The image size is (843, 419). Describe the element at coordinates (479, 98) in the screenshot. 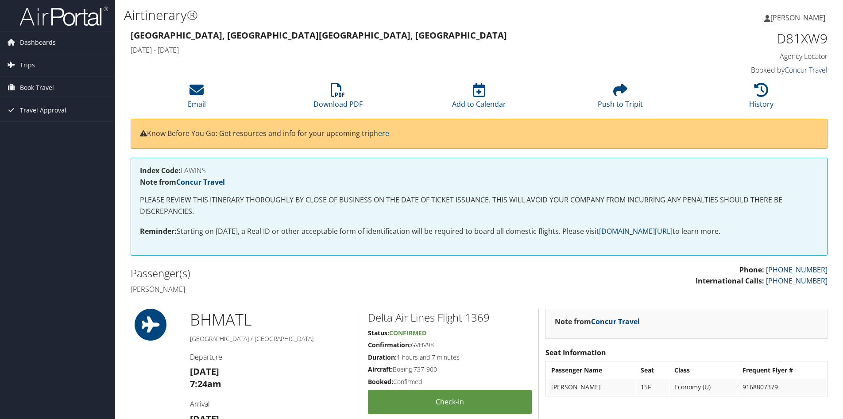

I see `a: Add to Calendar` at that location.